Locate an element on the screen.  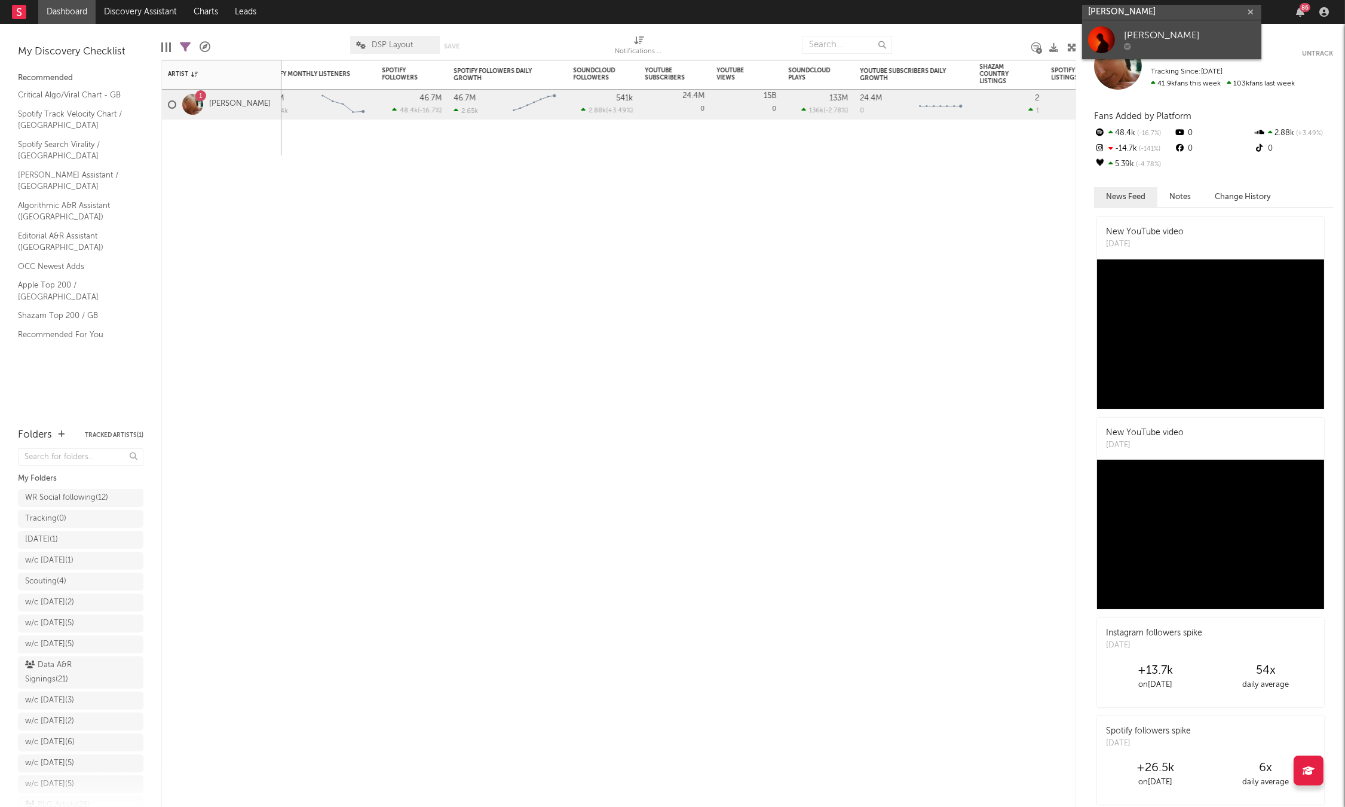
div: YouTube Subscribers is located at coordinates (666, 74).